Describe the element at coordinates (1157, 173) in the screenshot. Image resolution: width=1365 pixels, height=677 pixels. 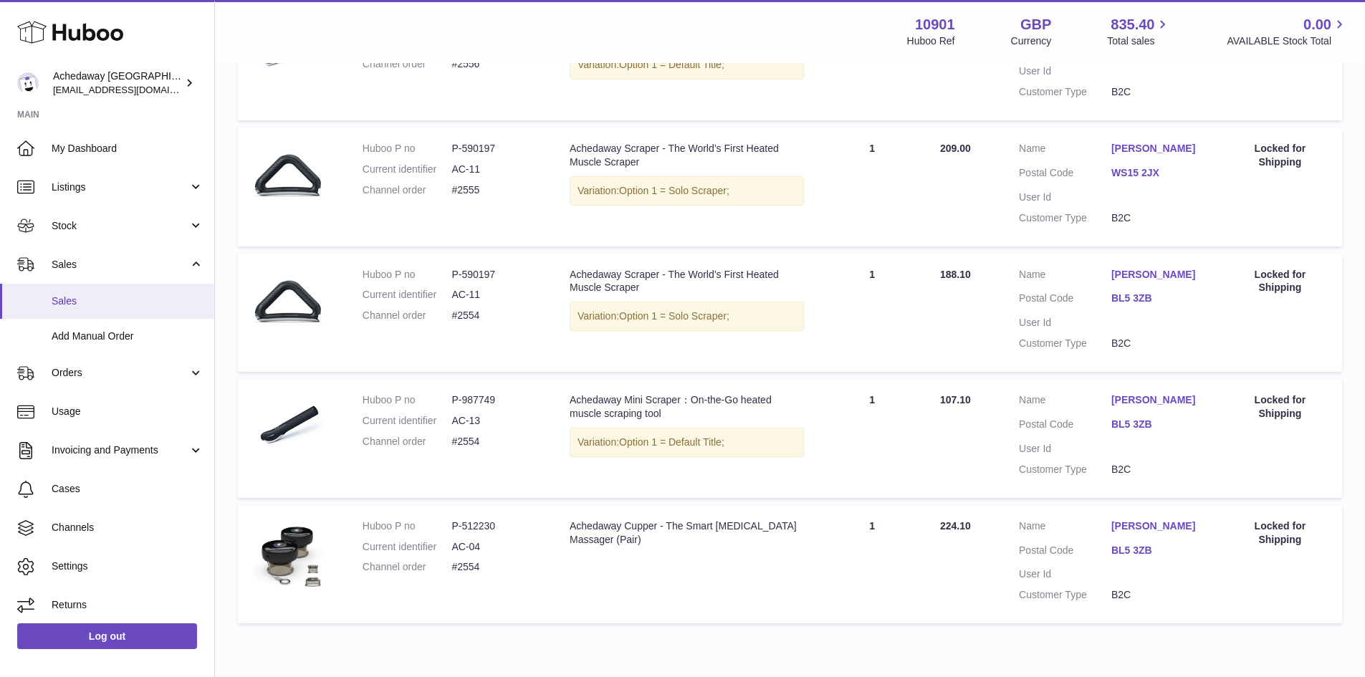
I see `a: WS15 2JX` at that location.